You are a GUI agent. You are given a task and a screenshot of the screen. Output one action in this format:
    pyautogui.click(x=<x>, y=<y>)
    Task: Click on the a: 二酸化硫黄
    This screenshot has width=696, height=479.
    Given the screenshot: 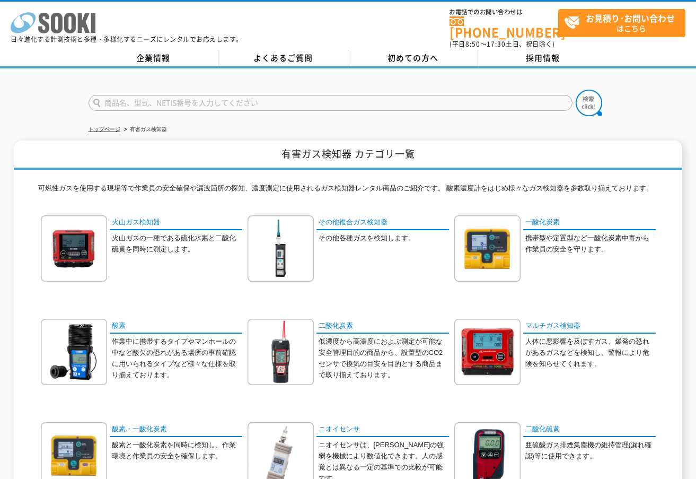 What is the action you would take?
    pyautogui.click(x=590, y=429)
    